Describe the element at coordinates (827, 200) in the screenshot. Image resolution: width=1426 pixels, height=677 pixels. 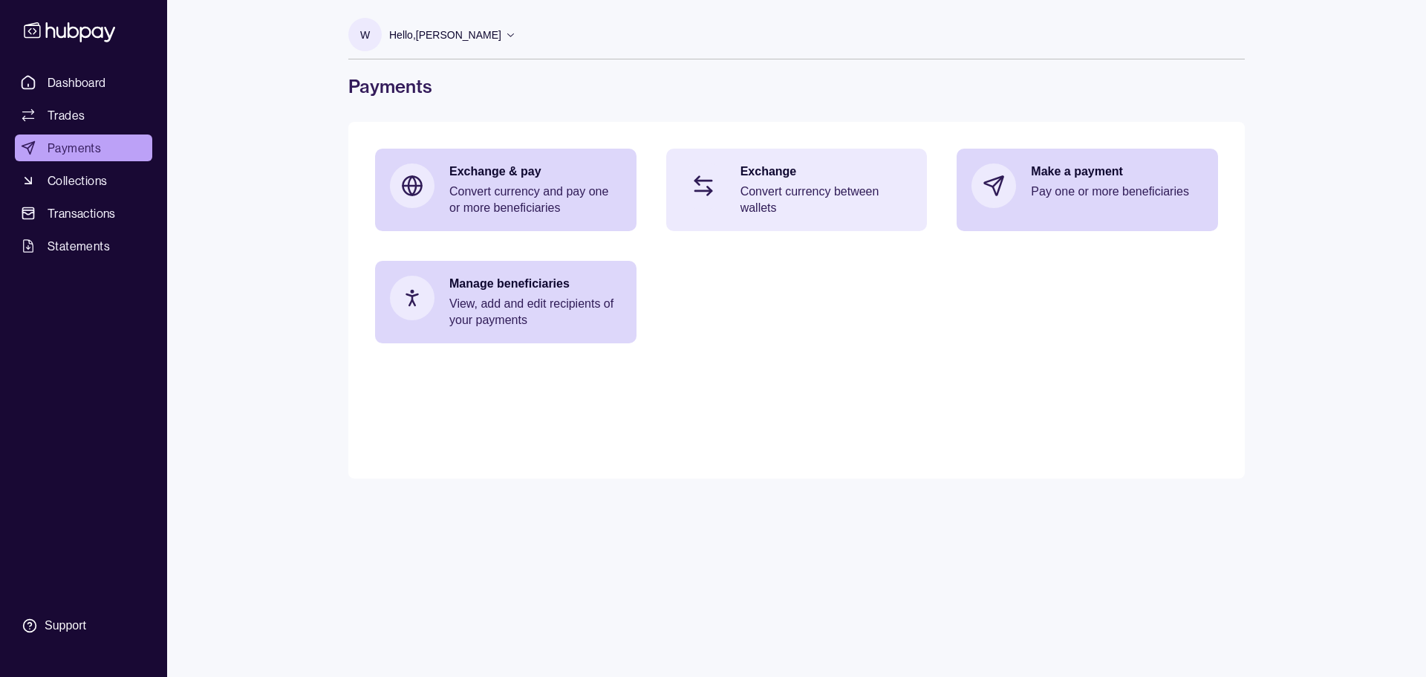
I see `p: Convert currency between wallets` at that location.